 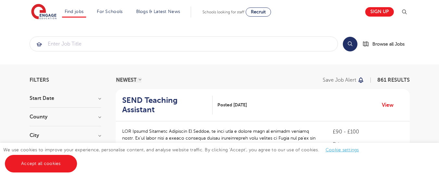 I want to click on button: Search, so click(x=350, y=44).